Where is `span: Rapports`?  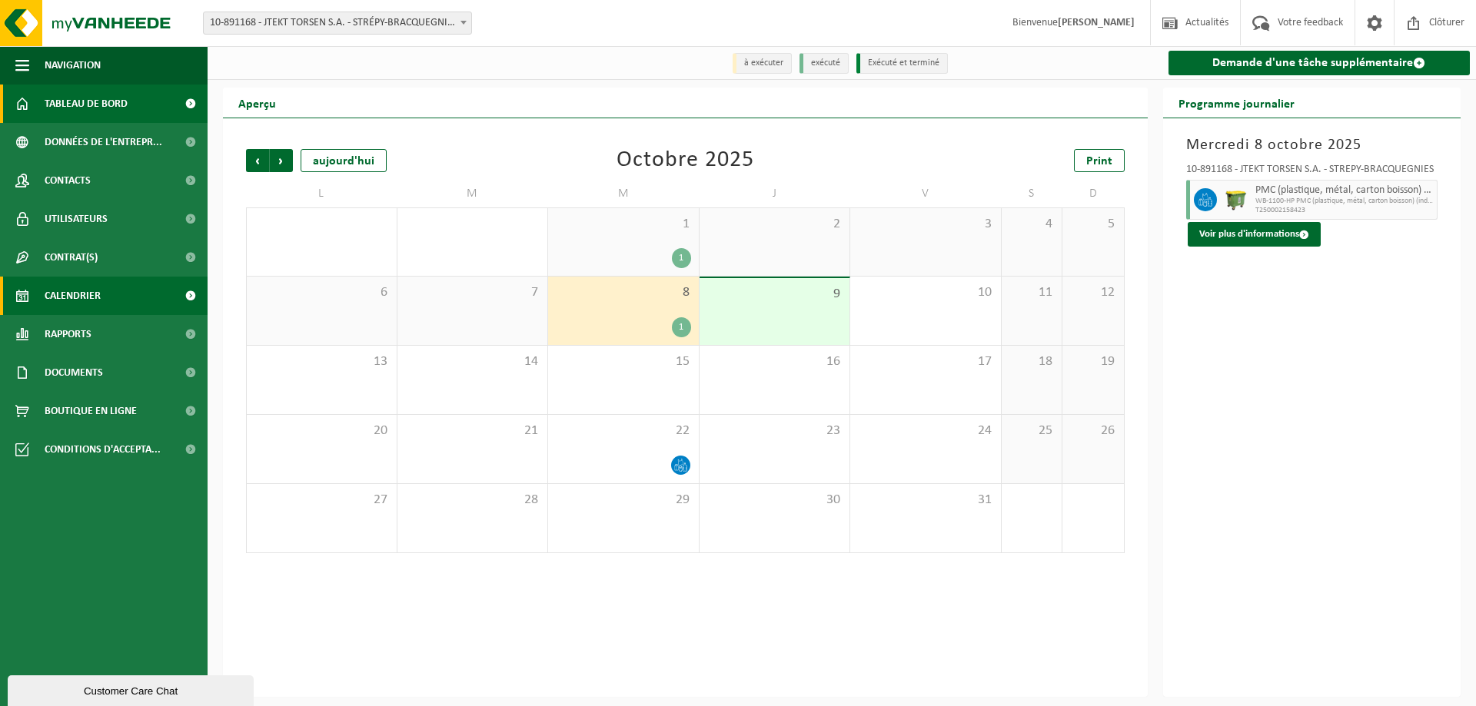
span: Rapports is located at coordinates (68, 334).